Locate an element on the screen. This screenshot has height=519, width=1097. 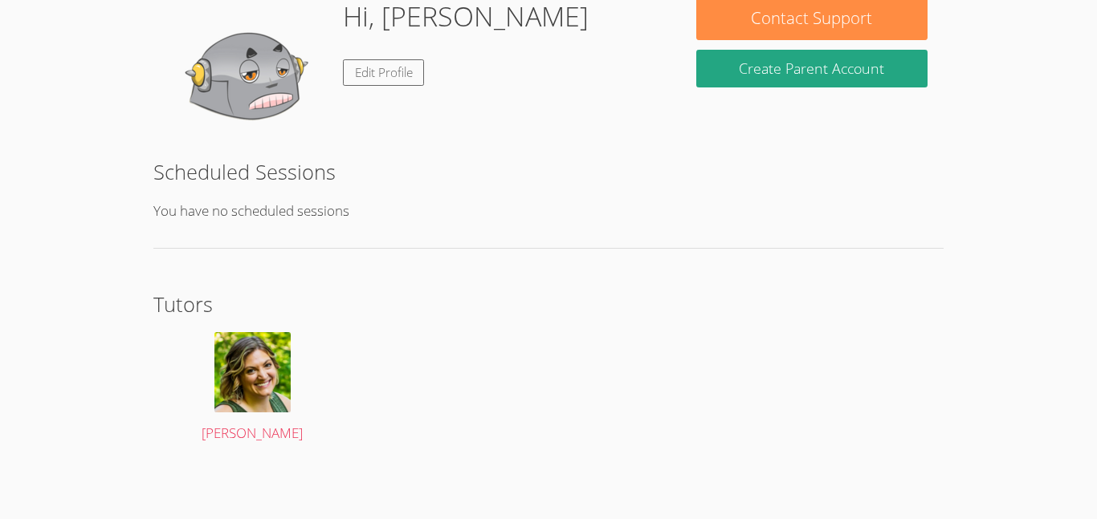
button: Create Parent Account is located at coordinates (812, 68).